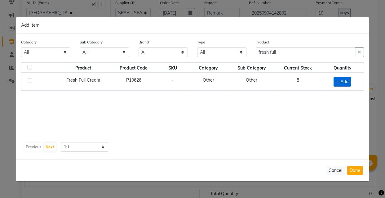 The height and width of the screenshot is (198, 385). I want to click on th: Product Code, so click(134, 68).